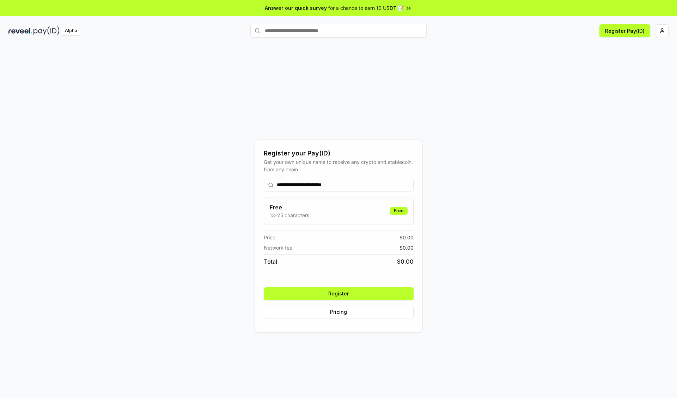 Image resolution: width=677 pixels, height=398 pixels. What do you see at coordinates (289, 215) in the screenshot?
I see `p: 13-25 characters` at bounding box center [289, 215].